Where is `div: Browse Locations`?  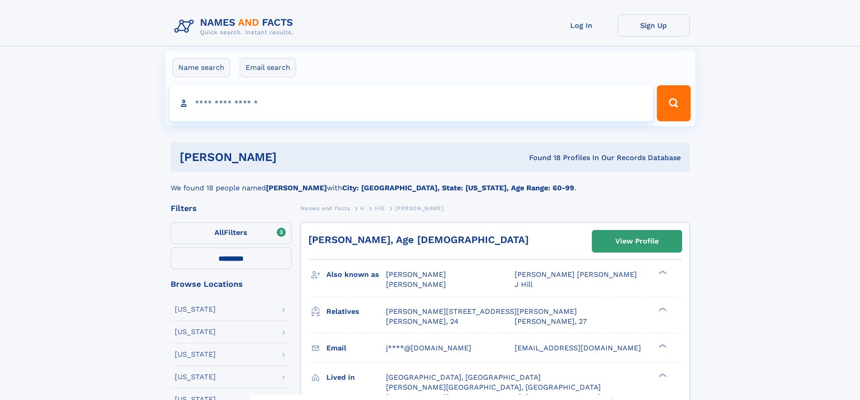 div: Browse Locations is located at coordinates (231, 284).